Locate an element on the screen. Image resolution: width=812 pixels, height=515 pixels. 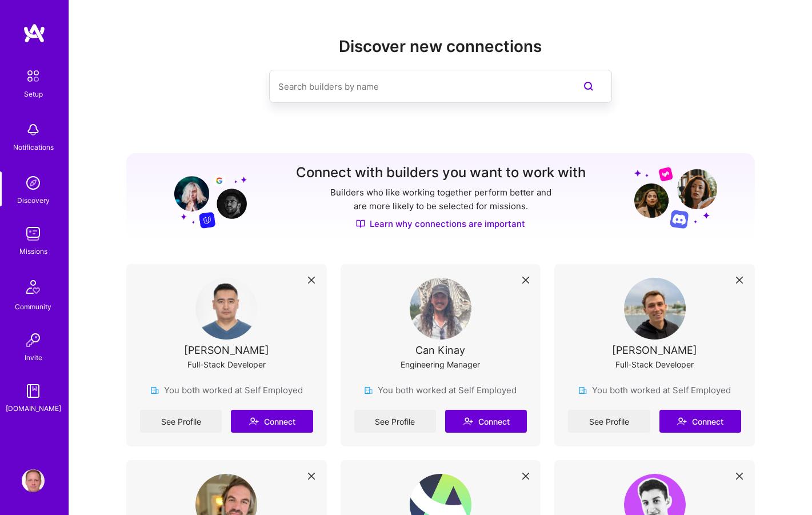
img: discovery is located at coordinates (33, 183).